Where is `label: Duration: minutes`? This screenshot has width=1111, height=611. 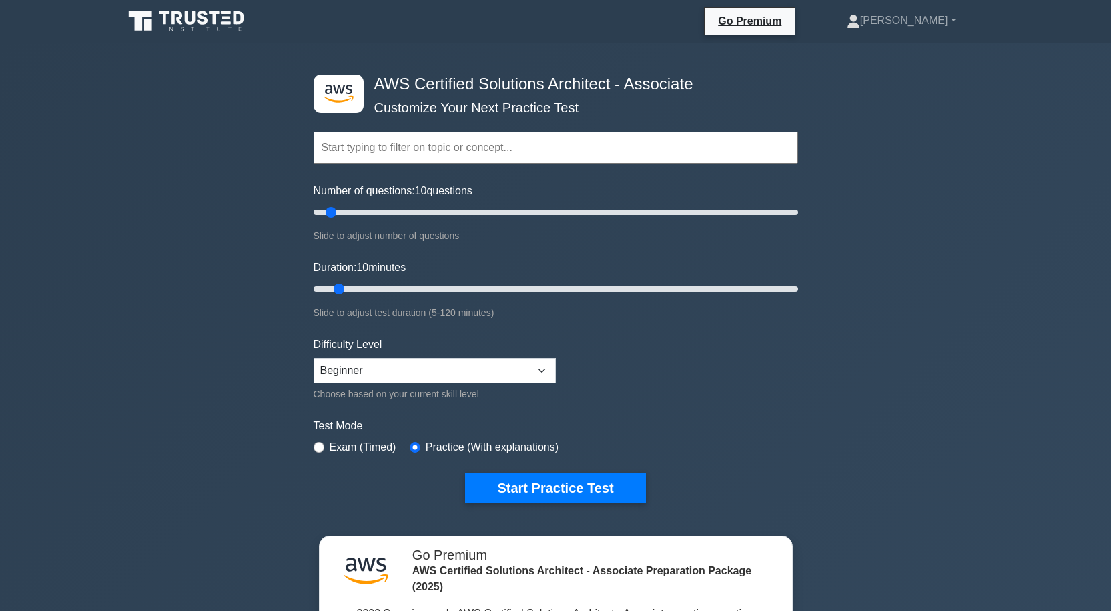 label: Duration: minutes is located at coordinates (360, 268).